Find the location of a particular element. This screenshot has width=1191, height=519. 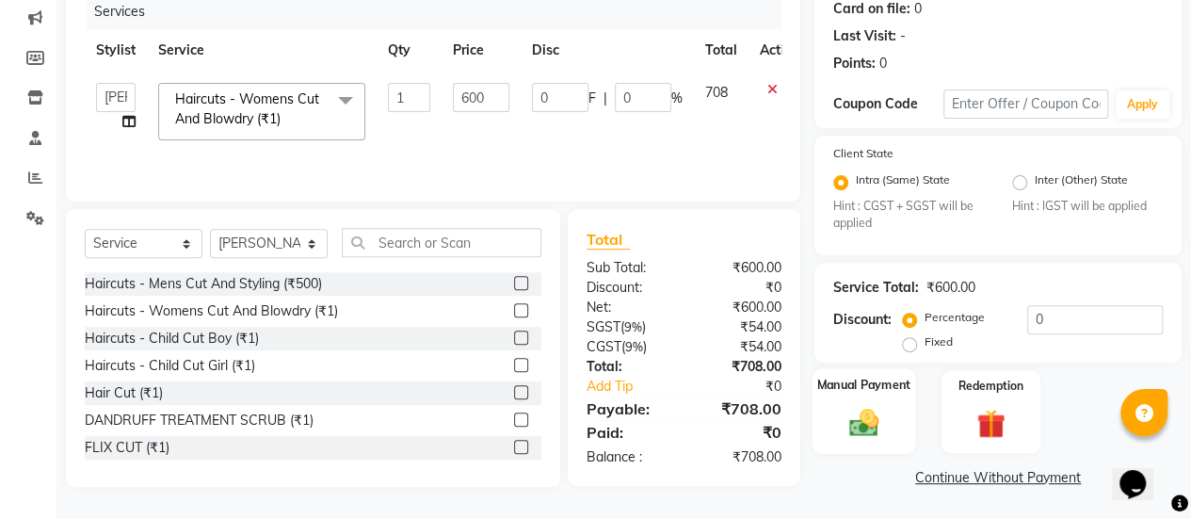

small: Hint : IGST will be applied is located at coordinates (1087, 206).